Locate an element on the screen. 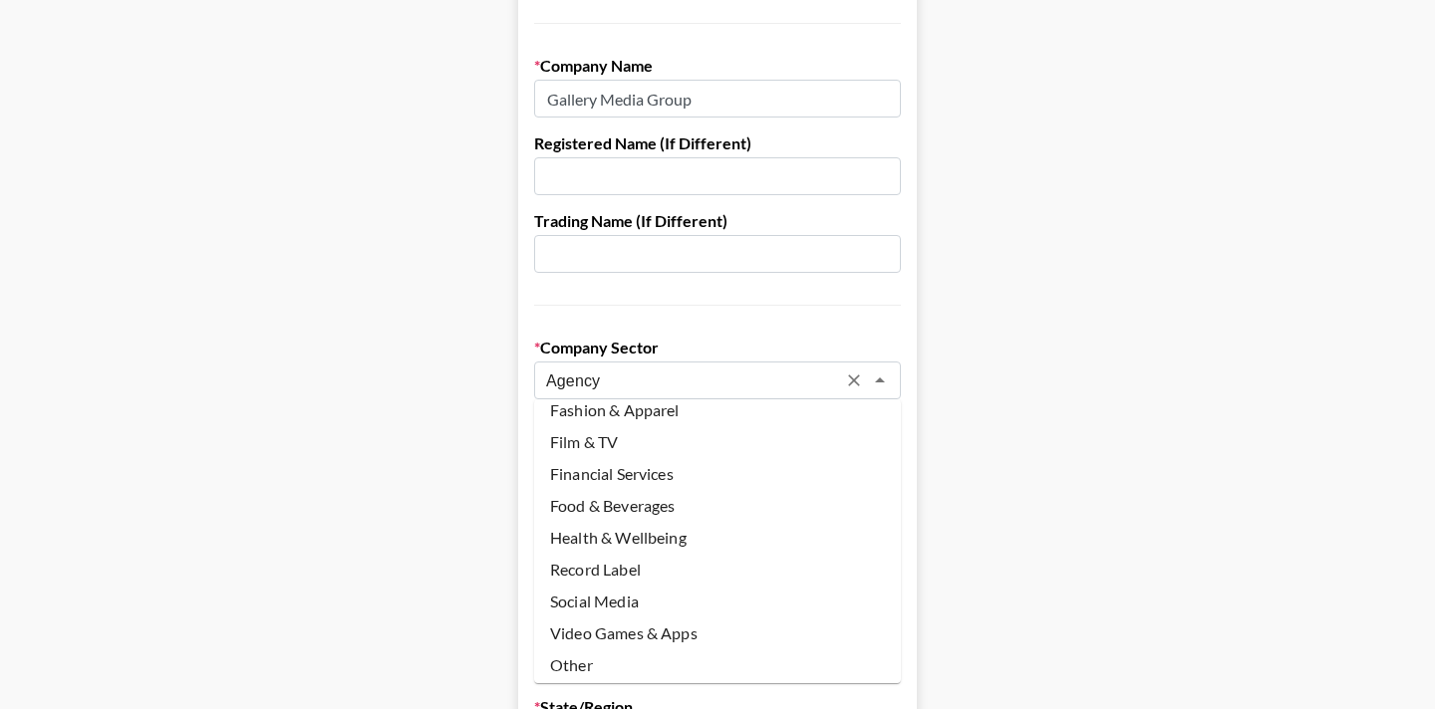 This screenshot has height=709, width=1435. label: Company Name is located at coordinates (717, 66).